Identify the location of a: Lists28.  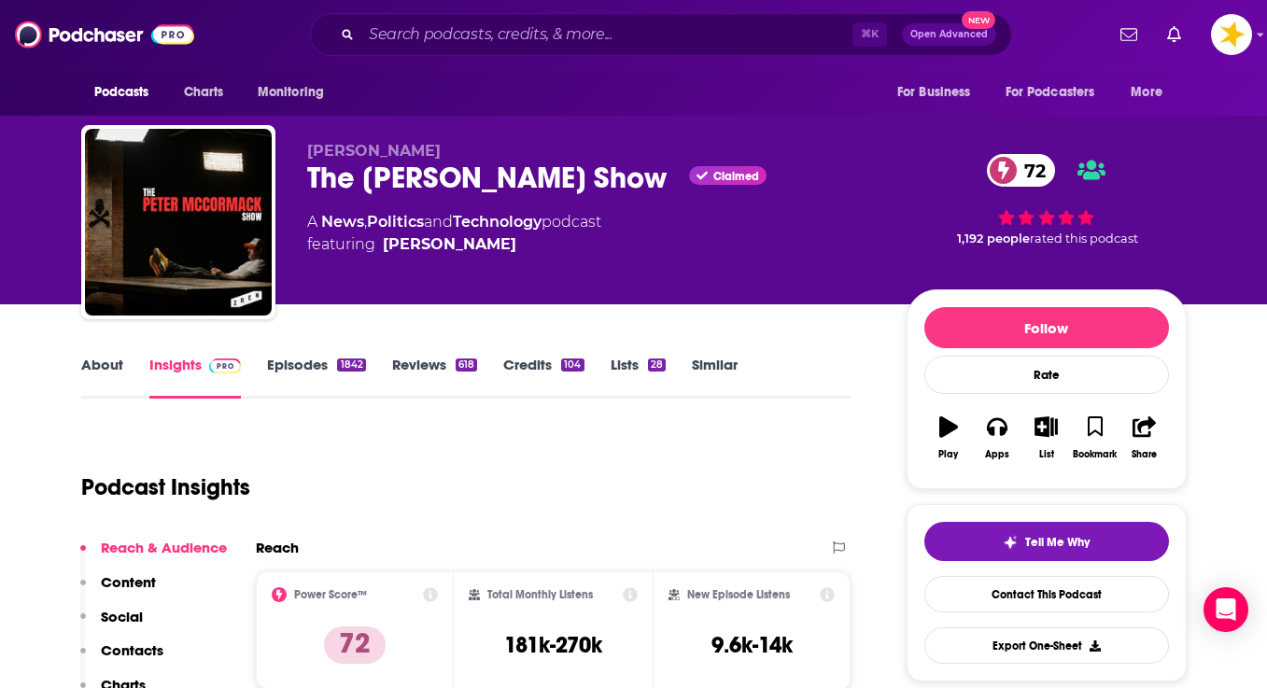
(638, 377).